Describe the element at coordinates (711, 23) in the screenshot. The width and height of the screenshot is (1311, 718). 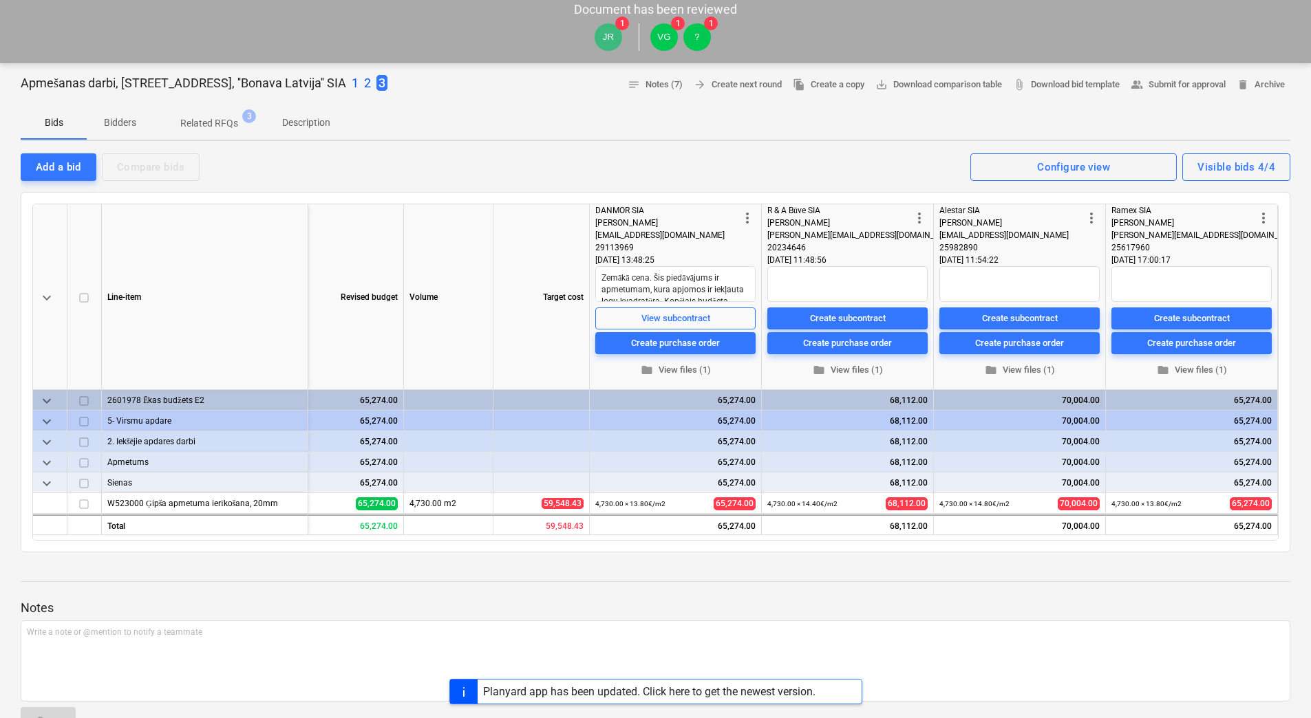
I see `span: 1` at that location.